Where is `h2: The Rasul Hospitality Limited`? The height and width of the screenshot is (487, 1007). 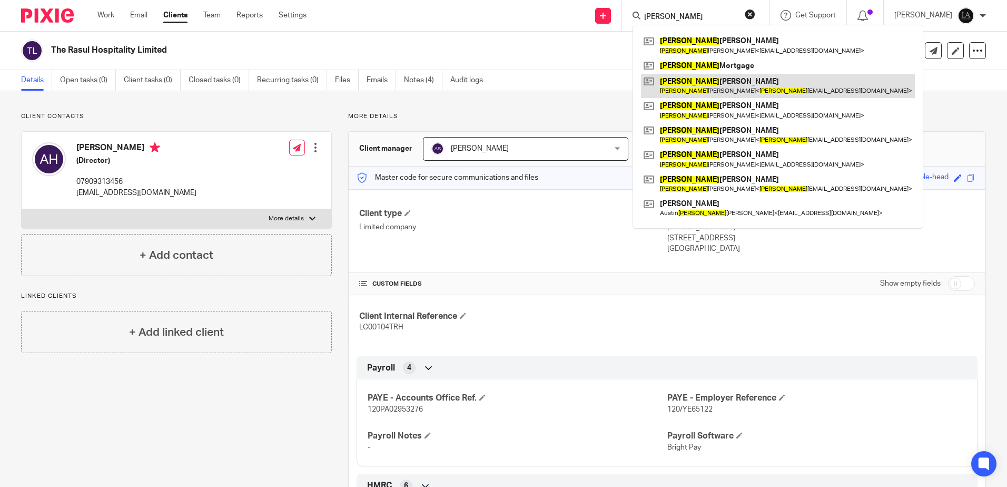 h2: The Rasul Hospitality Limited is located at coordinates (368, 50).